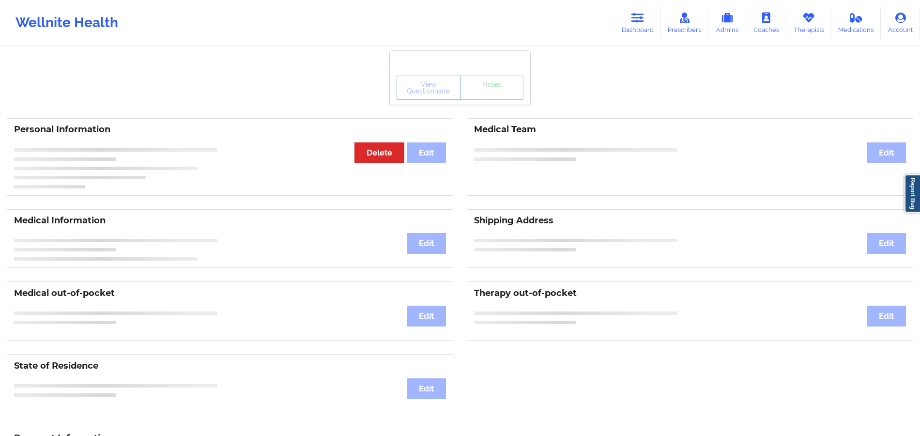 Image resolution: width=920 pixels, height=436 pixels. I want to click on h3: State of Residence, so click(230, 366).